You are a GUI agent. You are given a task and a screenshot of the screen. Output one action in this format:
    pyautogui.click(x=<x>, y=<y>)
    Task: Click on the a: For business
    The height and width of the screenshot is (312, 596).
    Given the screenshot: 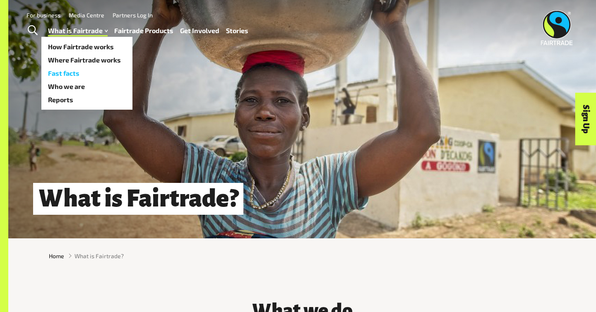 What is the action you would take?
    pyautogui.click(x=43, y=15)
    